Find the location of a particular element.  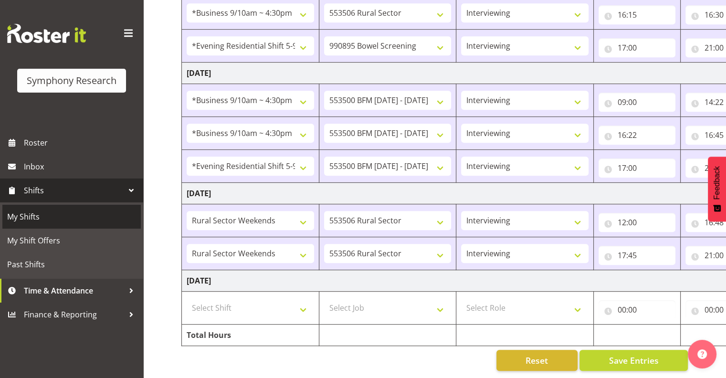

span: Roster is located at coordinates (81, 143).